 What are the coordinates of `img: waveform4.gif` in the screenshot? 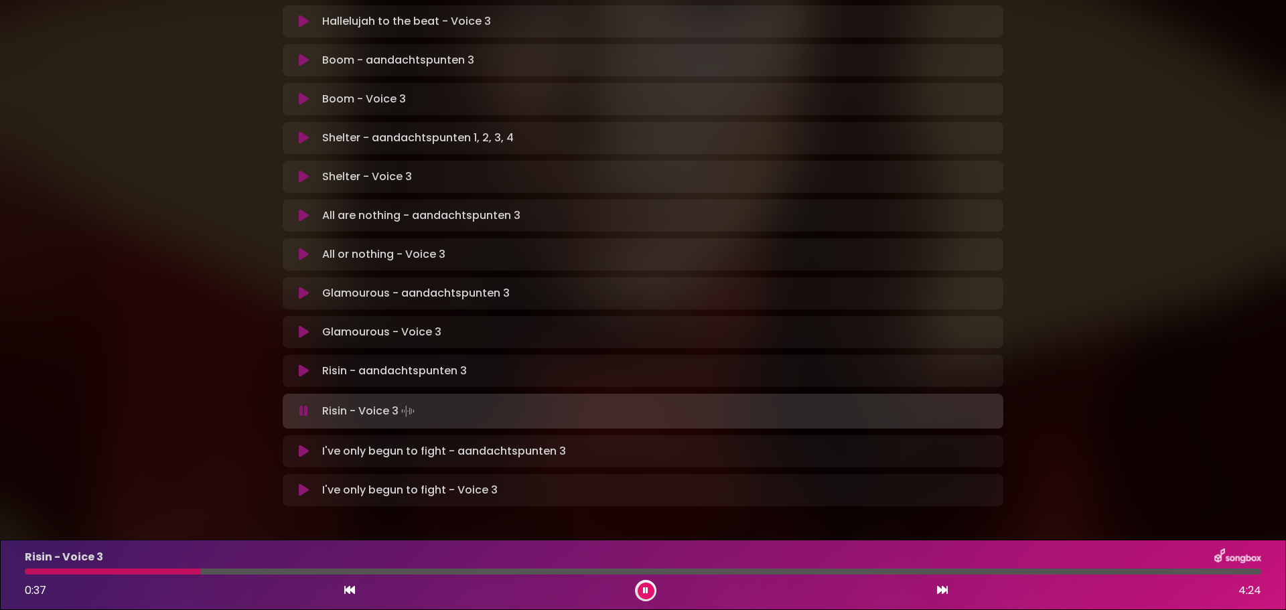 It's located at (408, 411).